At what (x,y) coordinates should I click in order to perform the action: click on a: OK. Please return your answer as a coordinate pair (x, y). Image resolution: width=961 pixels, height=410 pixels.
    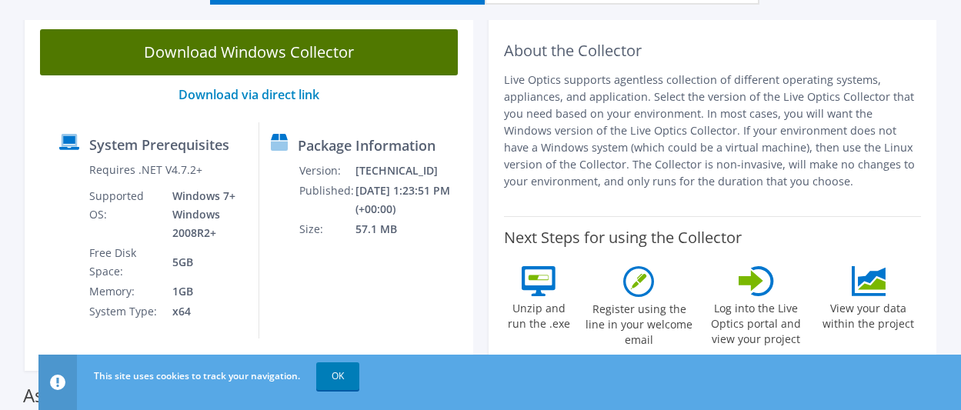
    Looking at the image, I should click on (338, 376).